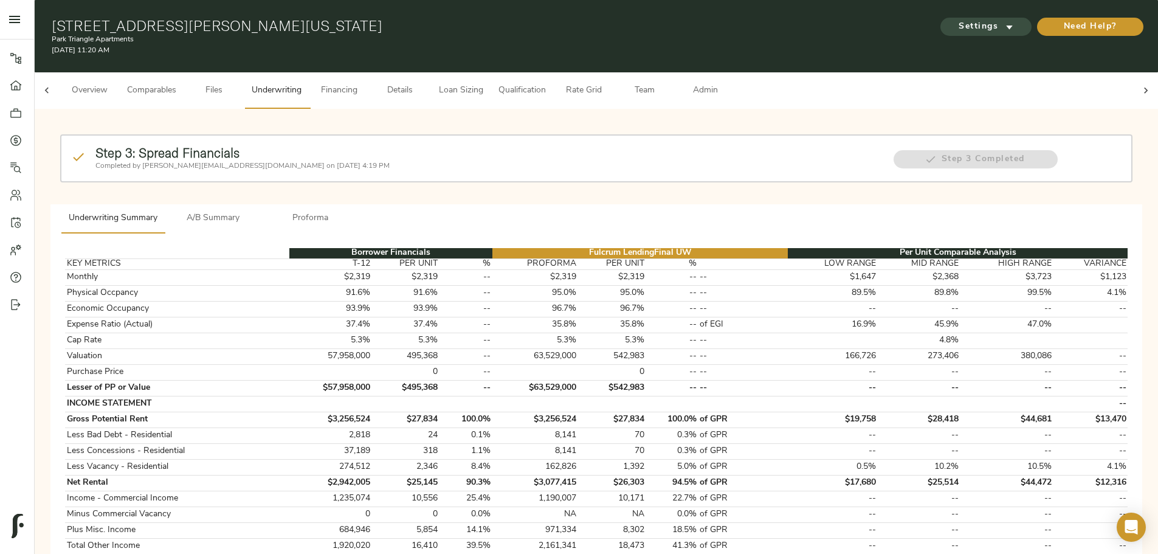 This screenshot has height=554, width=1158. I want to click on td: 96.7%, so click(611, 309).